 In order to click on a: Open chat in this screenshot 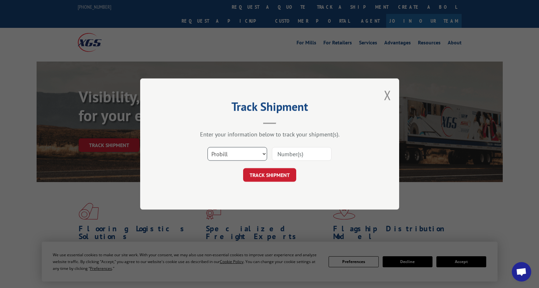, I will do `click(522, 272)`.